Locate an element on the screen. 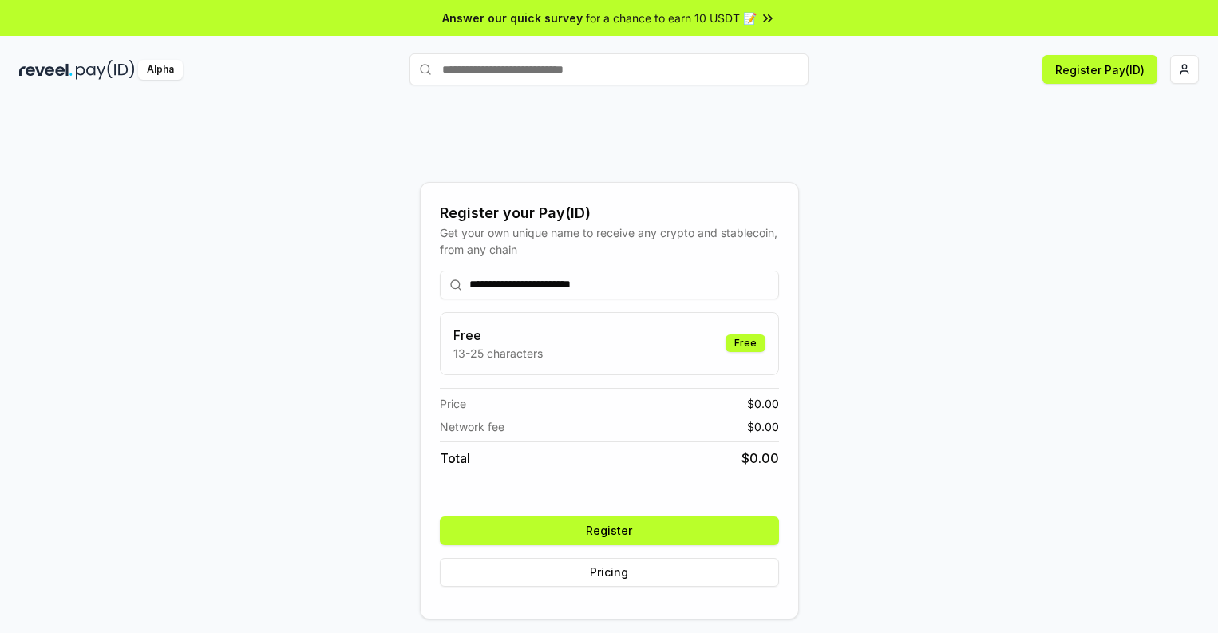 The image size is (1218, 633). img: pay_id is located at coordinates (105, 69).